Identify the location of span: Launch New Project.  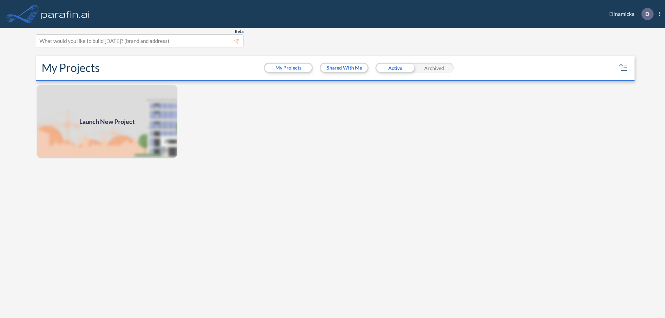
(107, 122).